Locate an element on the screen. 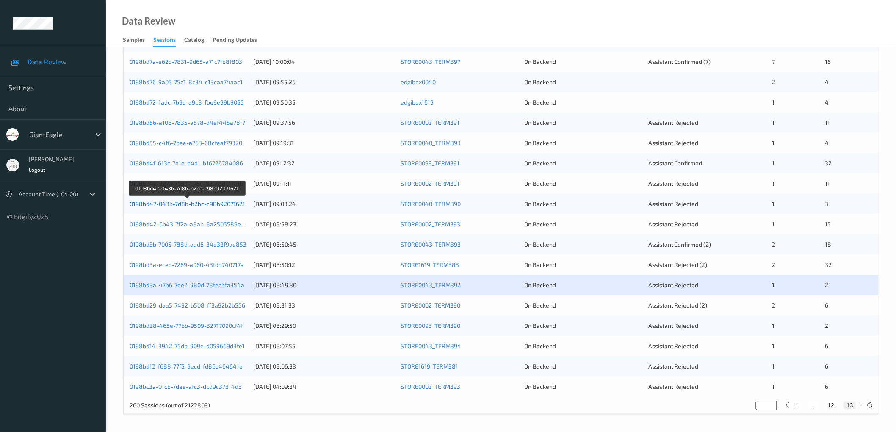  a: STORE0043_TERM397 is located at coordinates (430, 61).